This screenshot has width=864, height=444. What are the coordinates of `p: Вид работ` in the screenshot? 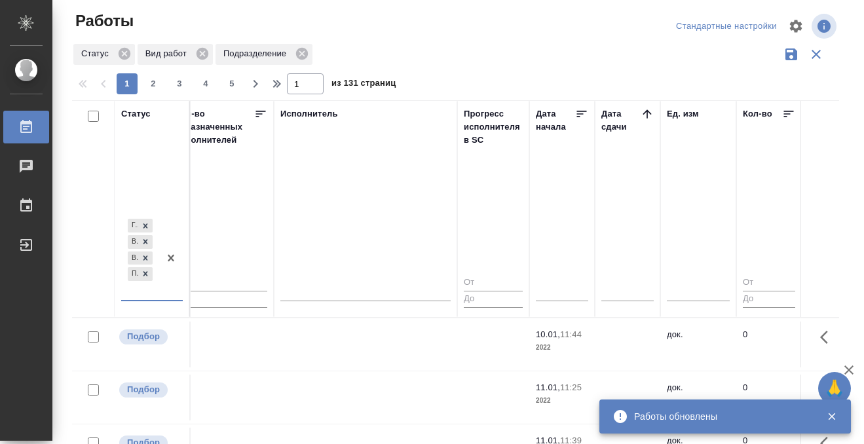 It's located at (168, 54).